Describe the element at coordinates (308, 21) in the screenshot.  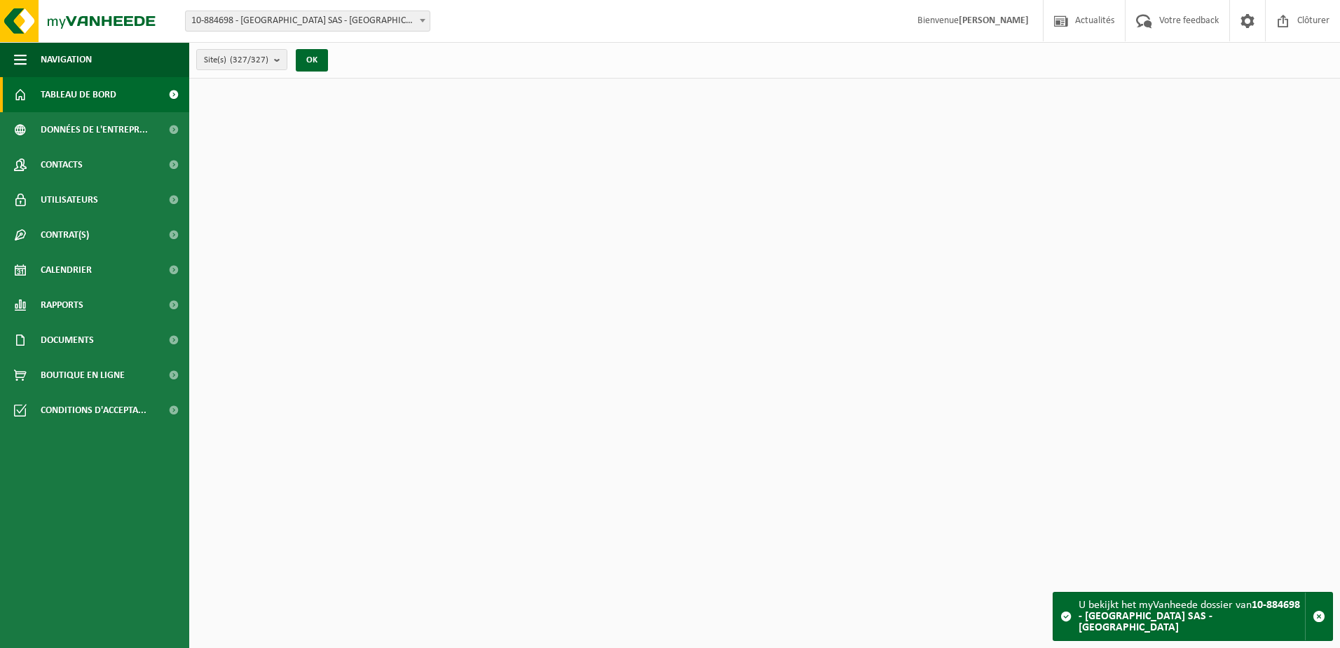
I see `span: 10-884698 - VALDELIA SAS - LABEGE` at that location.